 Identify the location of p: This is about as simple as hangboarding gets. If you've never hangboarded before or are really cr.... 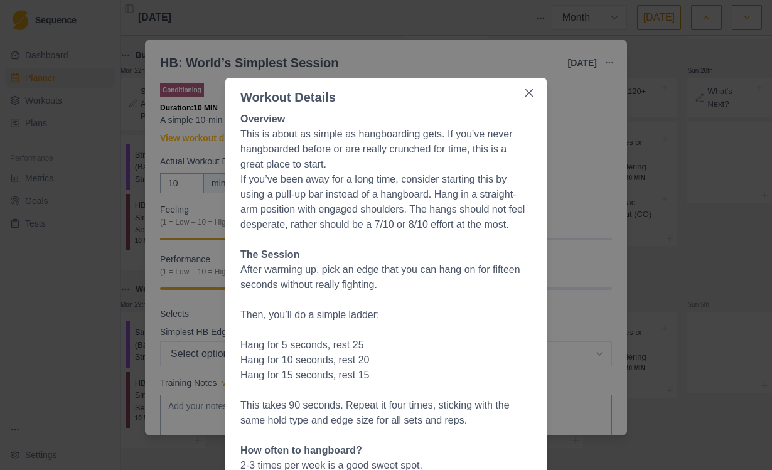
(386, 149).